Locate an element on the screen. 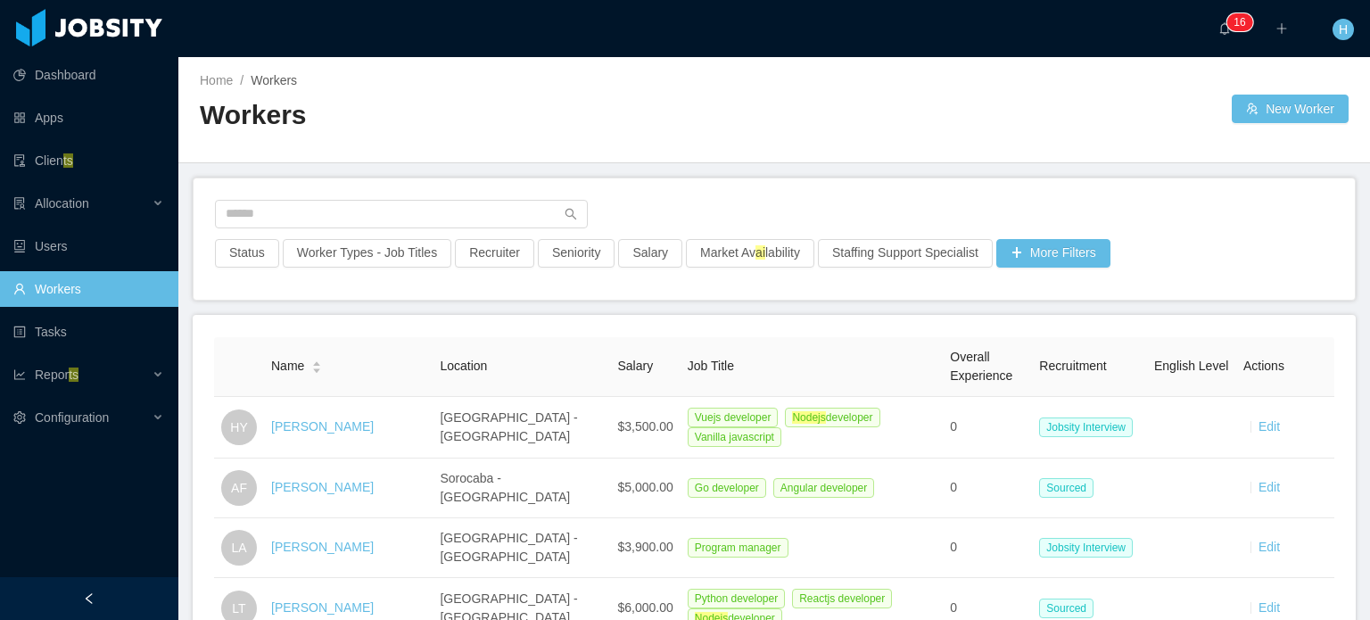 The width and height of the screenshot is (1370, 620). span: English Level is located at coordinates (1190, 366).